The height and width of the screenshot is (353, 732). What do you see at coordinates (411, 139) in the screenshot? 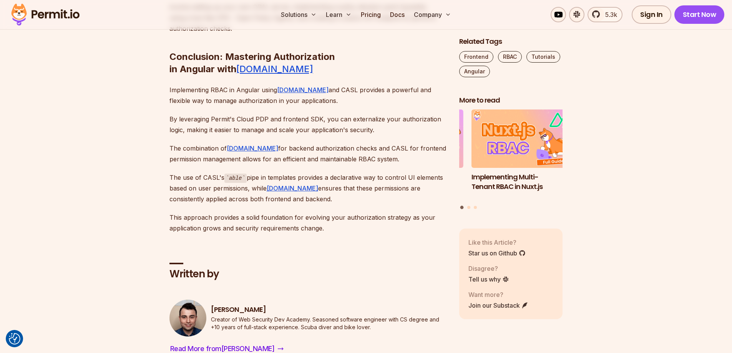
I see `img: Policy-Based Access Control (PBAC) Isn’t as Great as You Think` at bounding box center [411, 139].